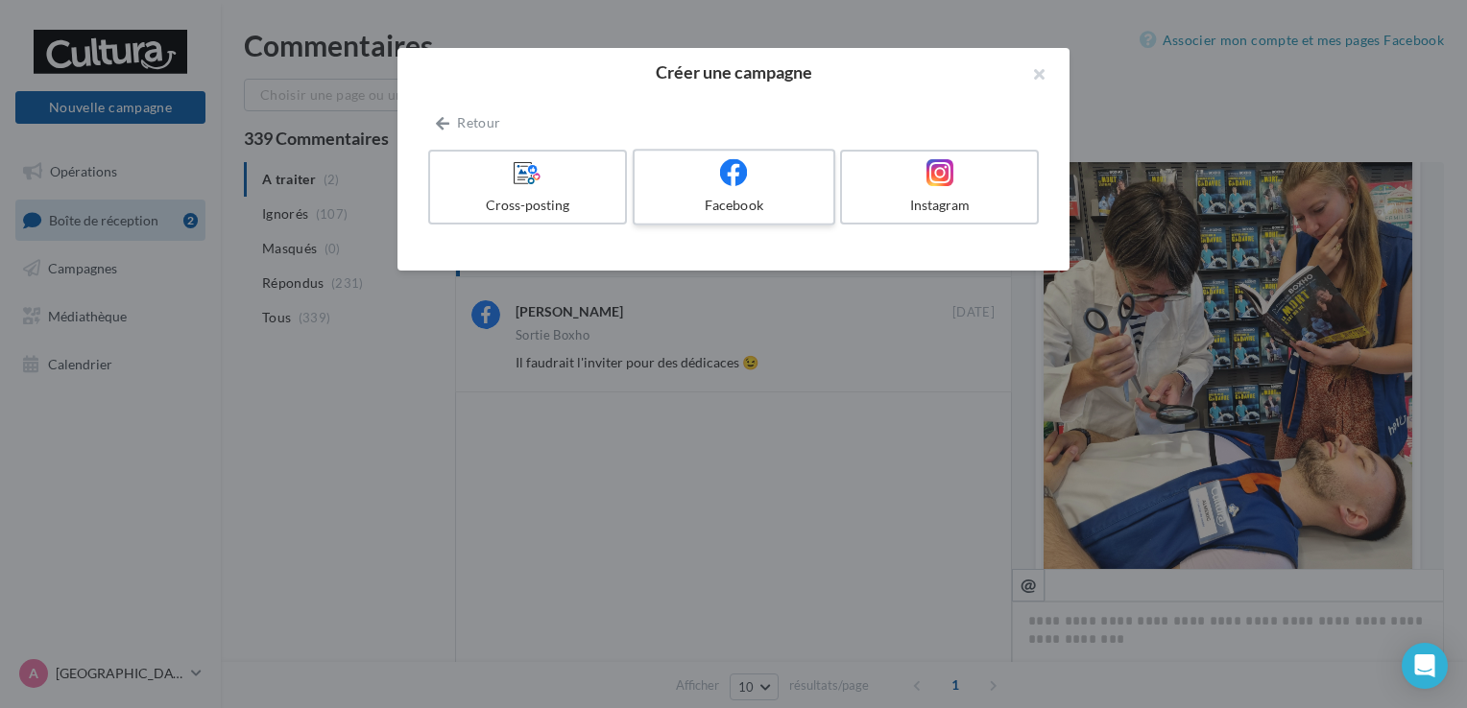  Describe the element at coordinates (733, 72) in the screenshot. I see `h2: Créer une campagne` at that location.